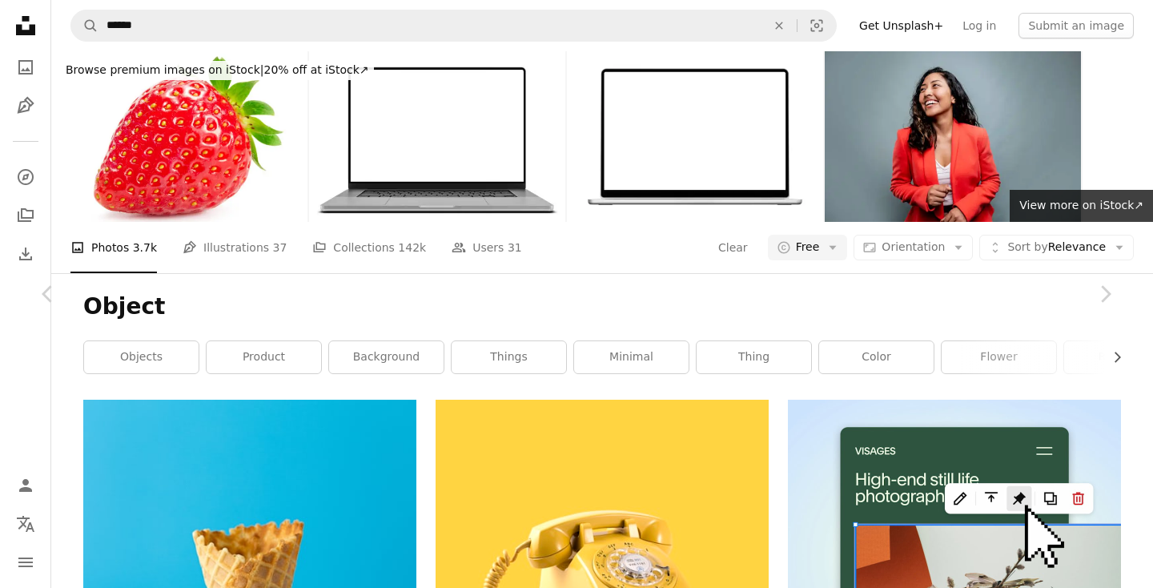  What do you see at coordinates (487, 247) in the screenshot?
I see `a: Users 31` at bounding box center [487, 247].